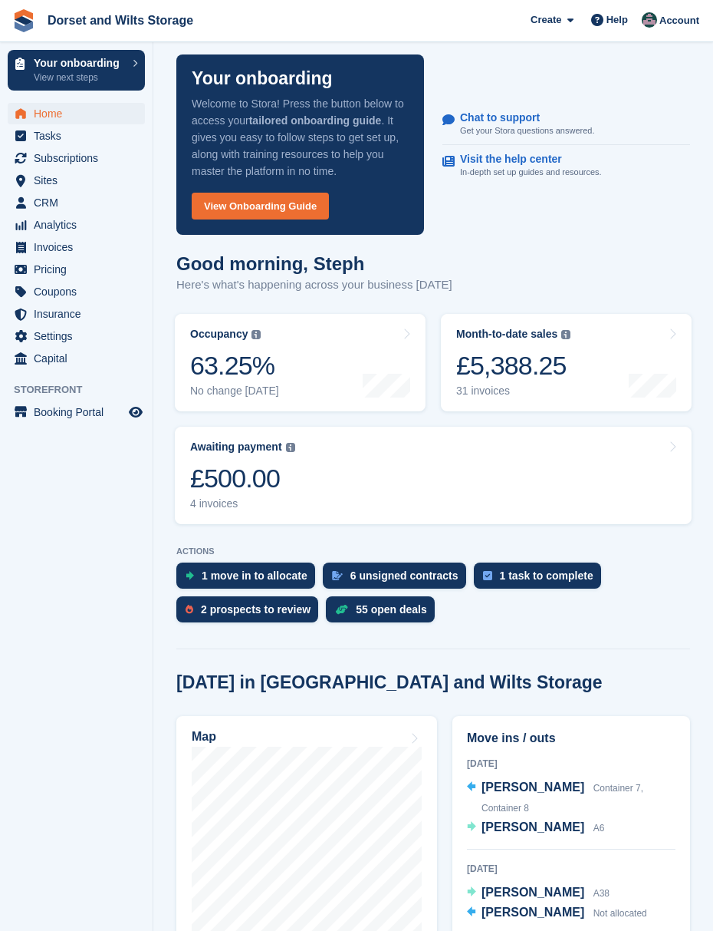 This screenshot has height=931, width=713. Describe the element at coordinates (521, 117) in the screenshot. I see `p: Chat to support` at that location.